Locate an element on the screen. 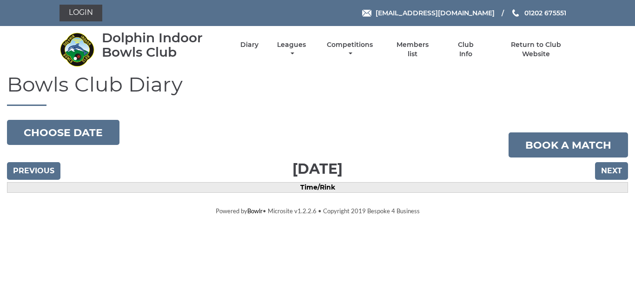 The width and height of the screenshot is (635, 282). span: 01202 675551 is located at coordinates (545, 13).